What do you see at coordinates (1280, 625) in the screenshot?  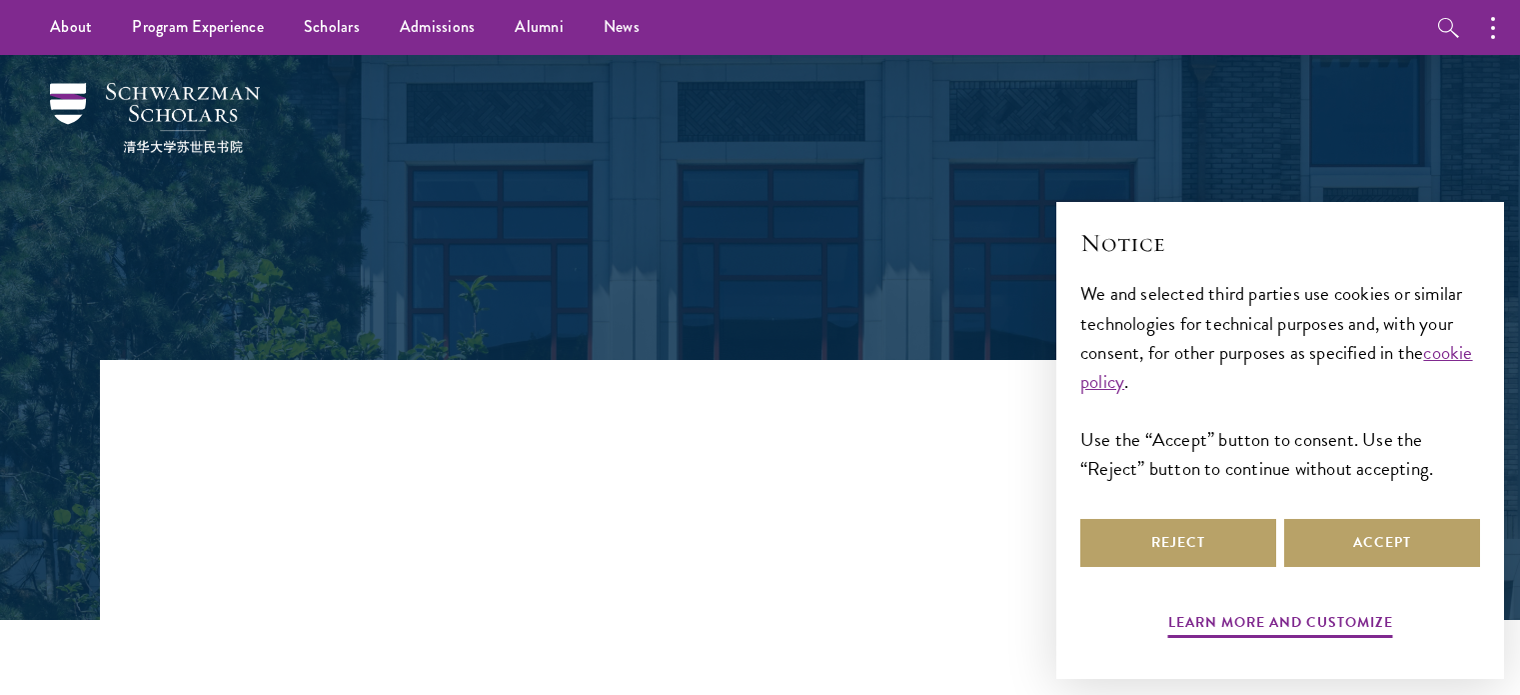 I see `button: Learn more and customize` at bounding box center [1280, 625].